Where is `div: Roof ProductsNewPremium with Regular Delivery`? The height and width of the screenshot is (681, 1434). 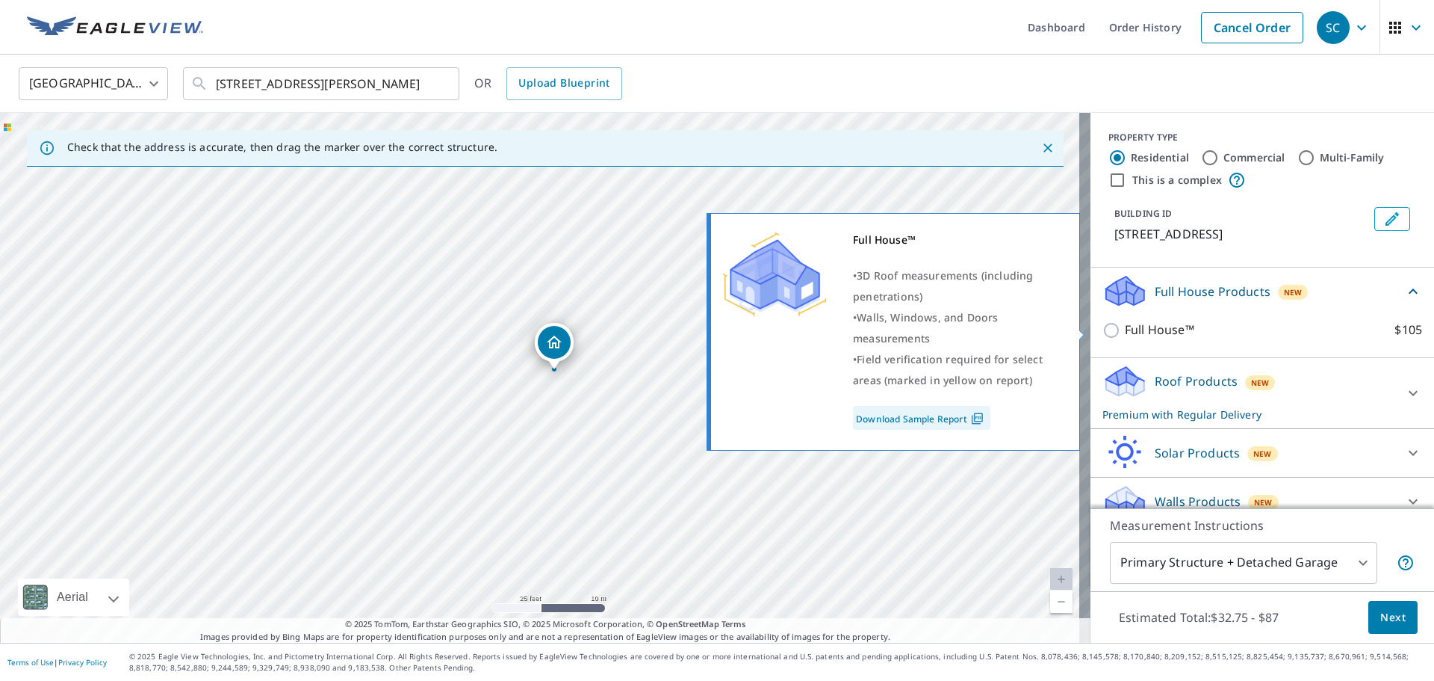 div: Roof ProductsNewPremium with Regular Delivery is located at coordinates (1263, 393).